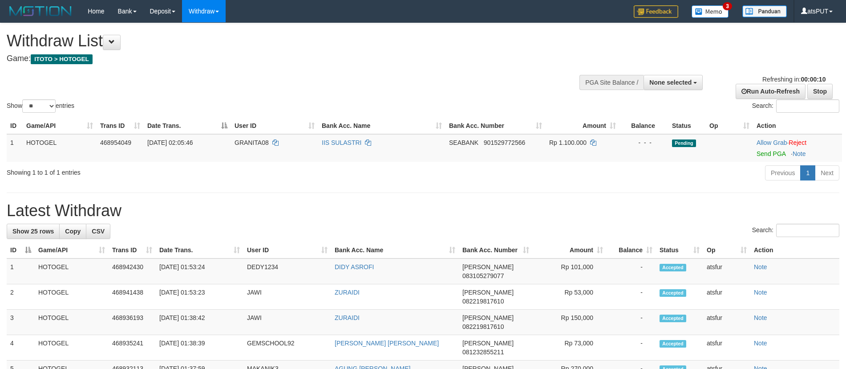 Image resolution: width=846 pixels, height=369 pixels. What do you see at coordinates (15, 126) in the screenshot?
I see `th: ID` at bounding box center [15, 126].